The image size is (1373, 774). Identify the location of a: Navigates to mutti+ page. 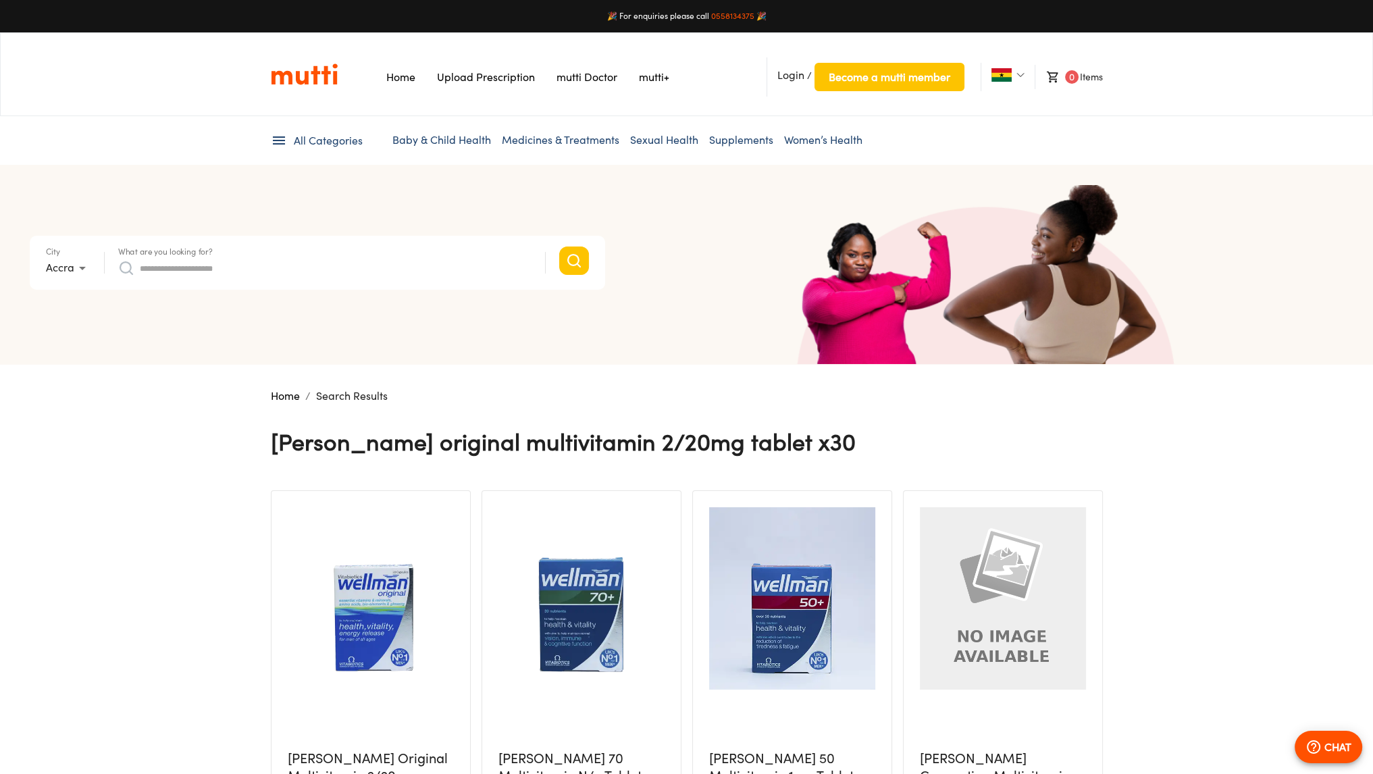
(654, 77).